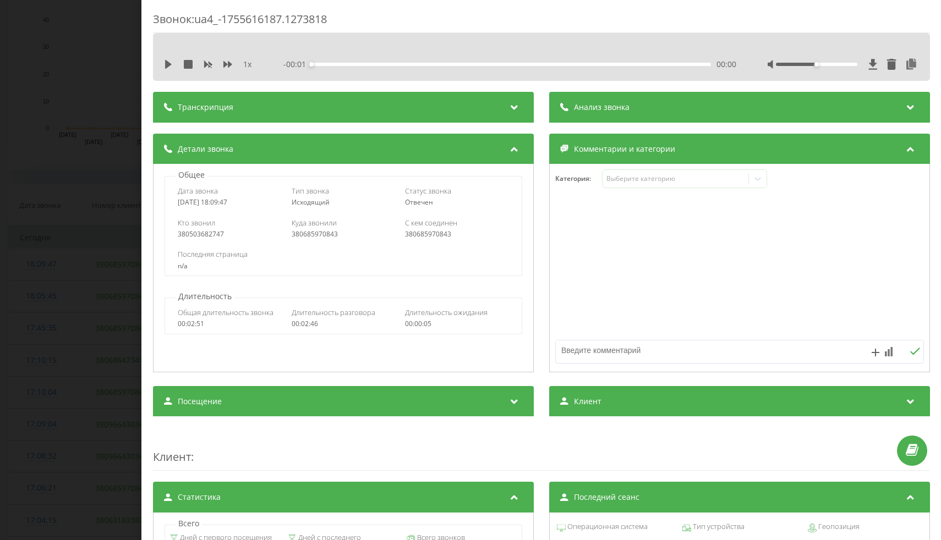 This screenshot has height=540, width=941. What do you see at coordinates (314, 223) in the screenshot?
I see `span: Куда звонили` at bounding box center [314, 223].